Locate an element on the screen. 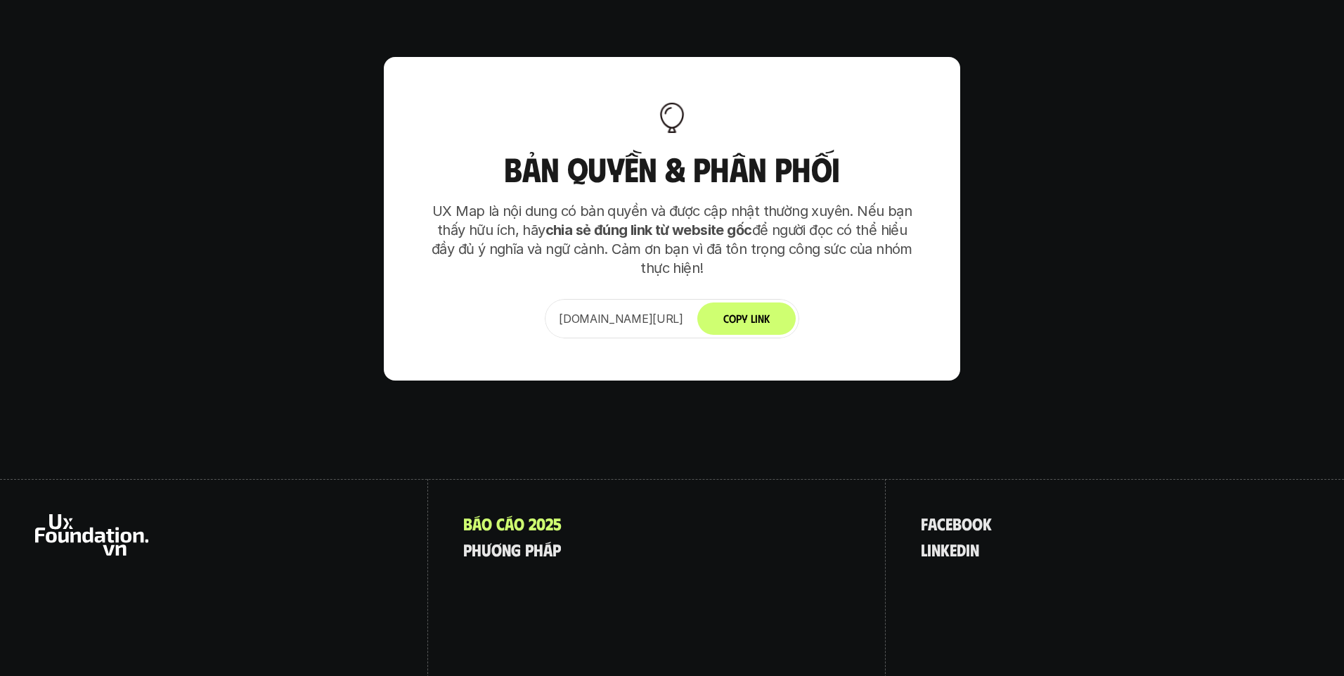 The image size is (1344, 676). span: ư is located at coordinates (486, 549).